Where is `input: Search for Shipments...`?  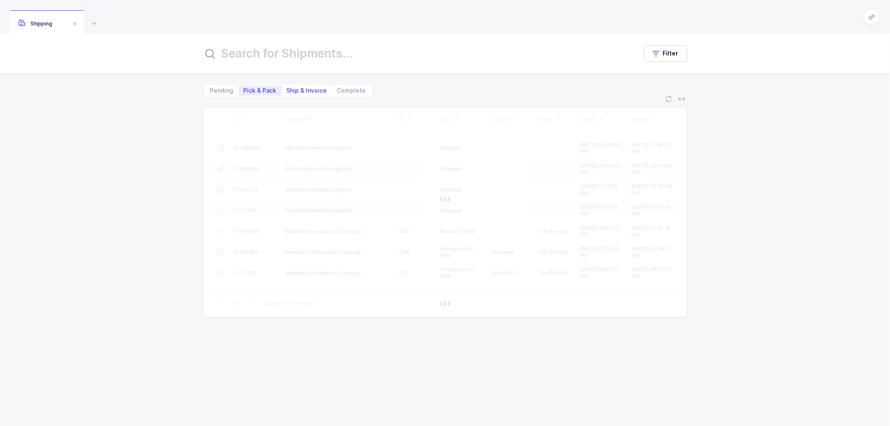
input: Search for Shipments... is located at coordinates (415, 53).